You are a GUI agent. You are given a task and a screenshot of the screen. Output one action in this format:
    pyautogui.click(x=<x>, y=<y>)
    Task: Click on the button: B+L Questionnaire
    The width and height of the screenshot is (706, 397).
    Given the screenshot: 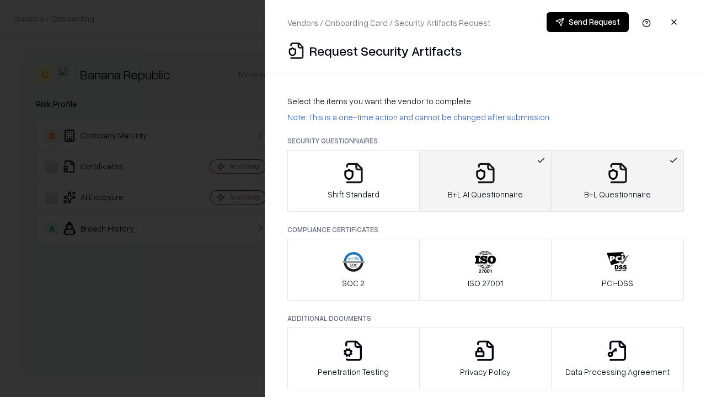 What is the action you would take?
    pyautogui.click(x=617, y=181)
    